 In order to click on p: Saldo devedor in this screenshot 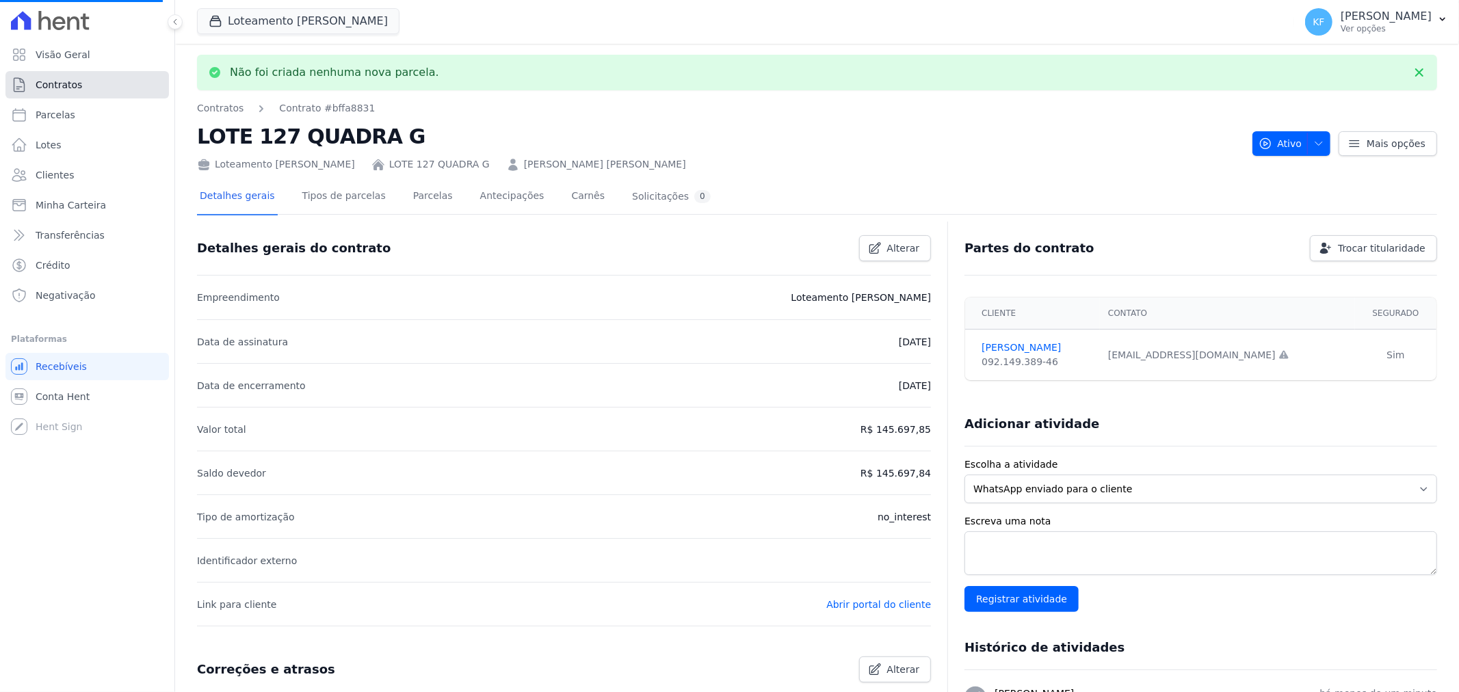, I will do `click(231, 473)`.